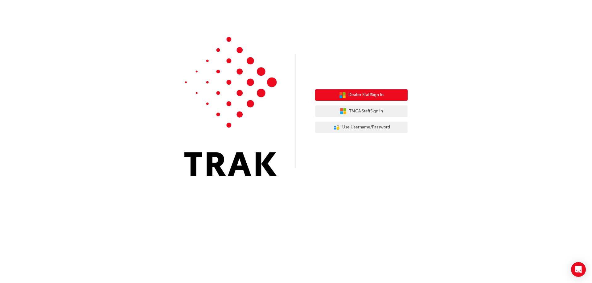 Image resolution: width=592 pixels, height=283 pixels. What do you see at coordinates (230, 107) in the screenshot?
I see `img: Trak` at bounding box center [230, 107].